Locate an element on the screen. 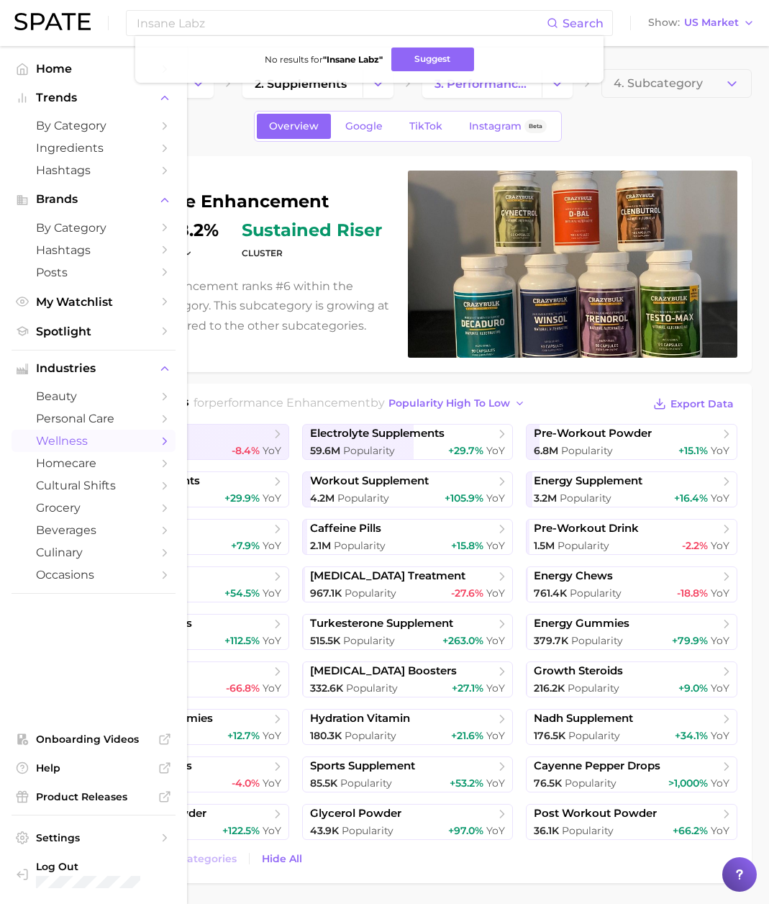 Image resolution: width=769 pixels, height=904 pixels. dd: +18.2% is located at coordinates (190, 230).